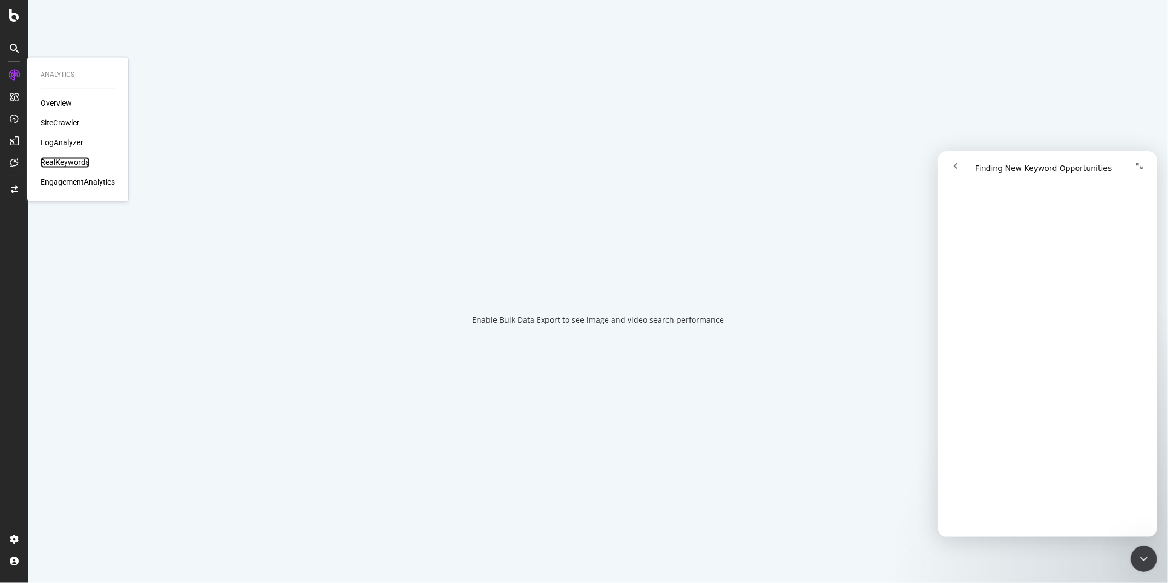  What do you see at coordinates (599, 277) in the screenshot?
I see `div: animation` at bounding box center [599, 277].